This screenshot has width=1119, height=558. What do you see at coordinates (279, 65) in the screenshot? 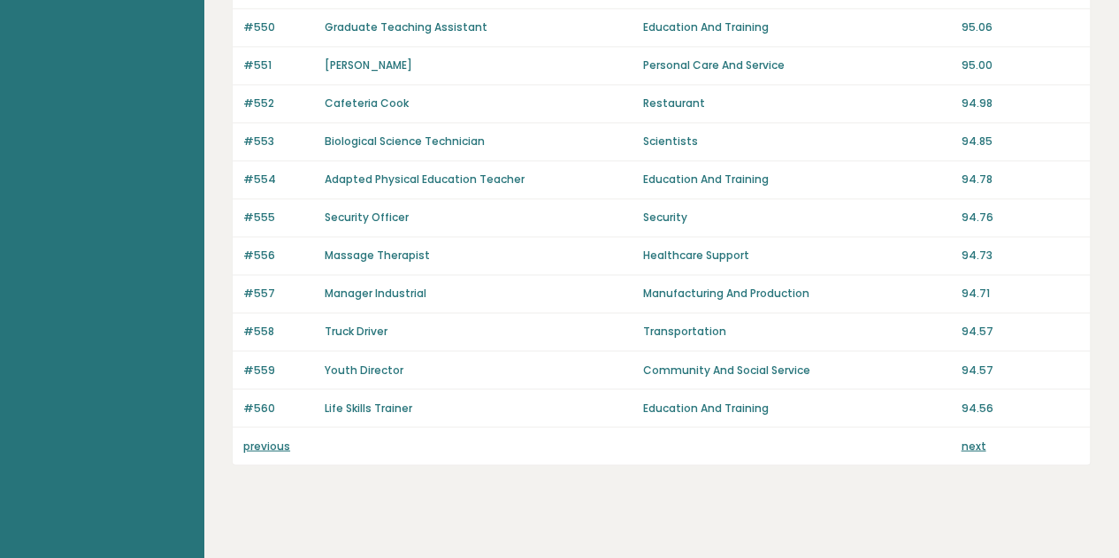
I see `p: #551` at bounding box center [279, 65].